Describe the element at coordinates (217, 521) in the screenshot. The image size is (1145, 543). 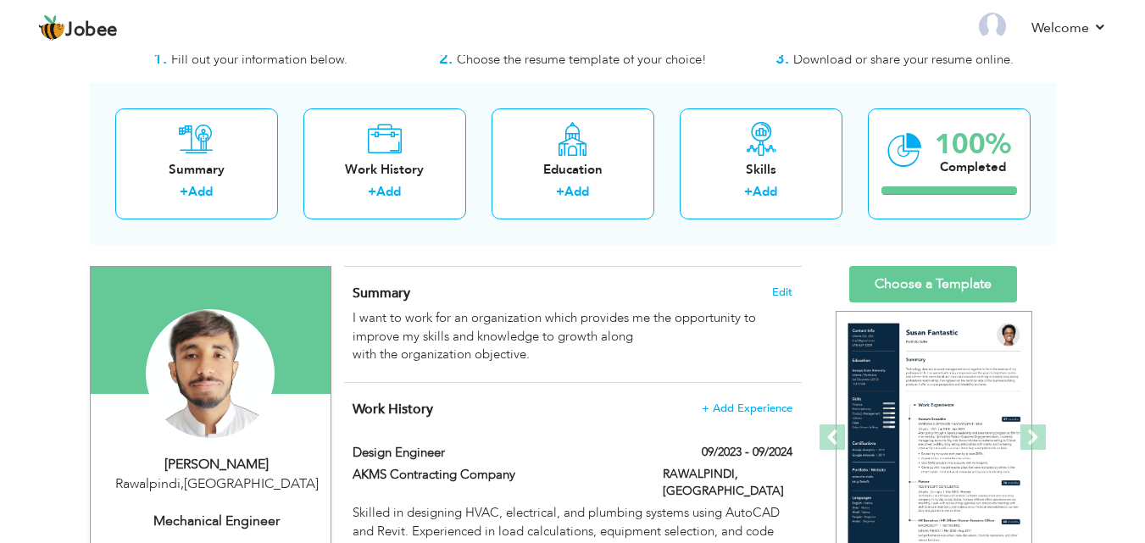
I see `div: Mechanical Engineer` at that location.